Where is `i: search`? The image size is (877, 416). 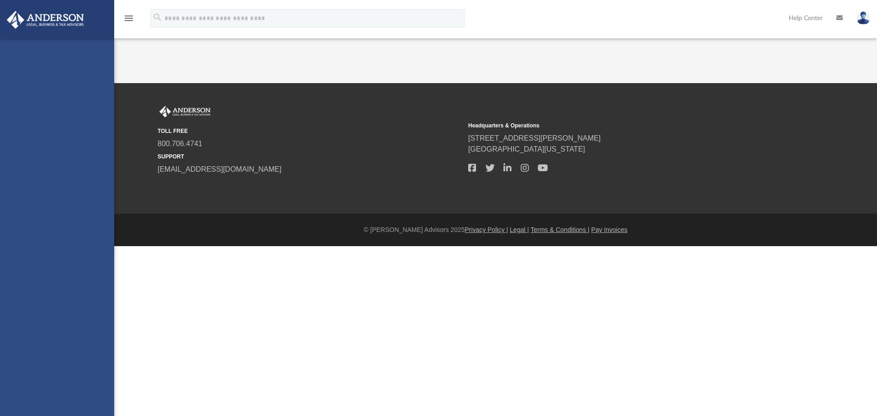 i: search is located at coordinates (158, 17).